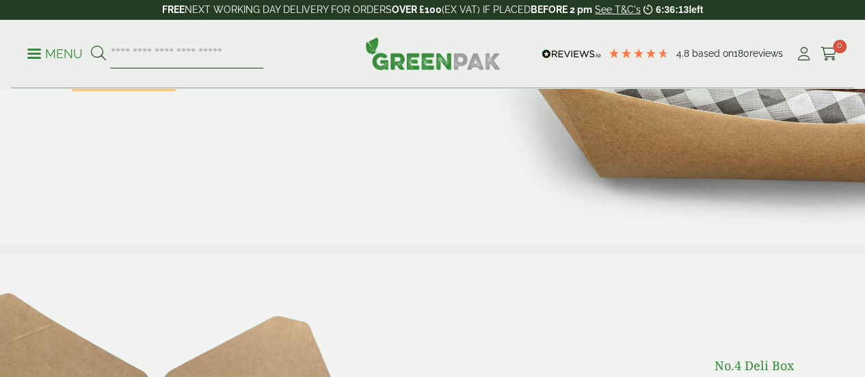 Image resolution: width=865 pixels, height=377 pixels. Describe the element at coordinates (416, 10) in the screenshot. I see `strong: OVER £100` at that location.